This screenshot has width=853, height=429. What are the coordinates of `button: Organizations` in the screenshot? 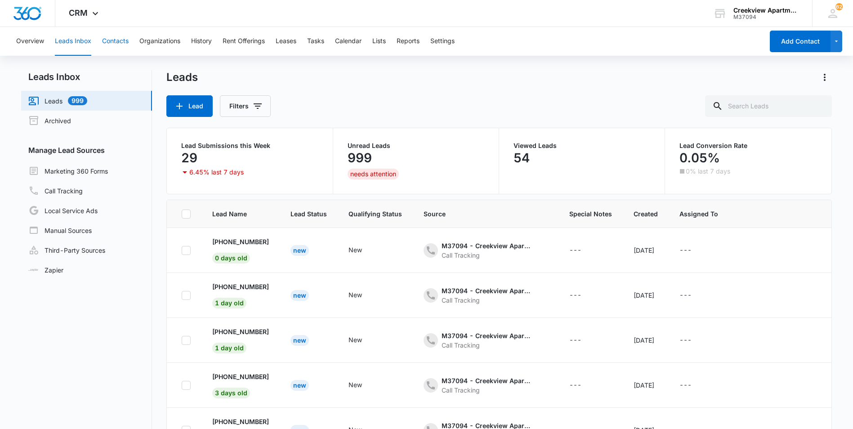 It's located at (160, 41).